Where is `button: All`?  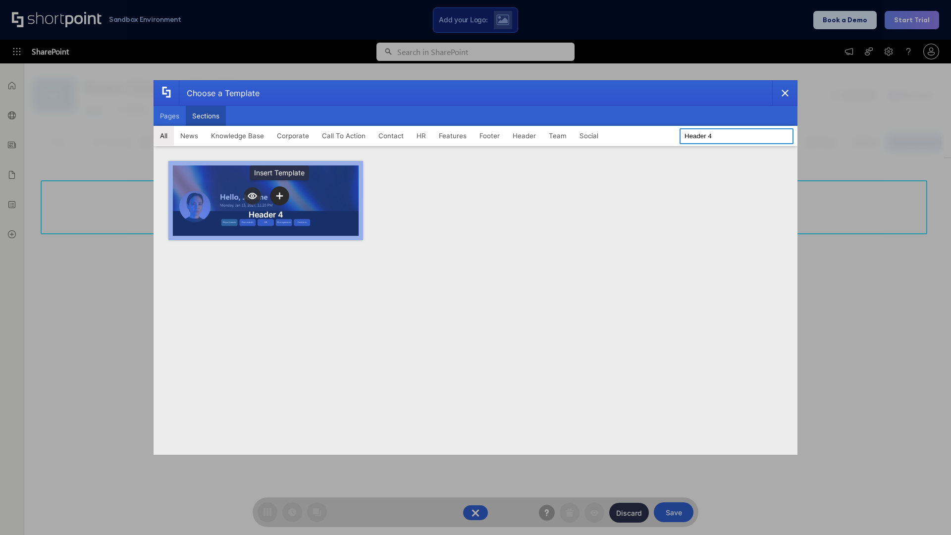 button: All is located at coordinates (163, 136).